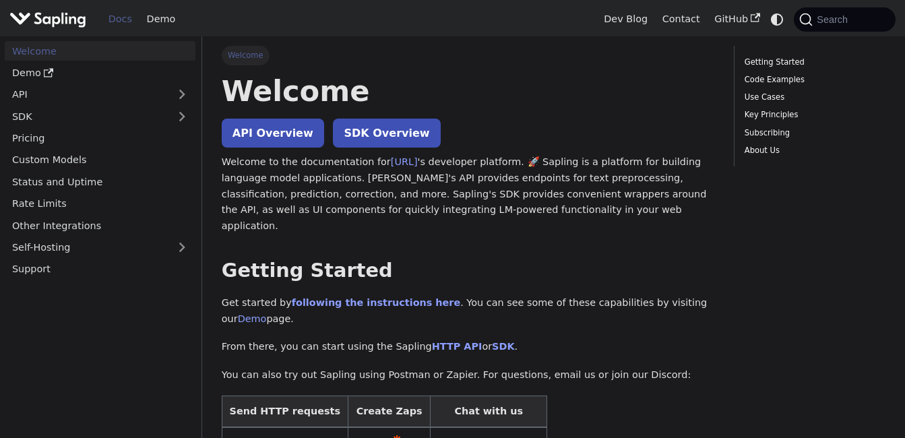  Describe the element at coordinates (812, 97) in the screenshot. I see `a: Use Cases` at that location.